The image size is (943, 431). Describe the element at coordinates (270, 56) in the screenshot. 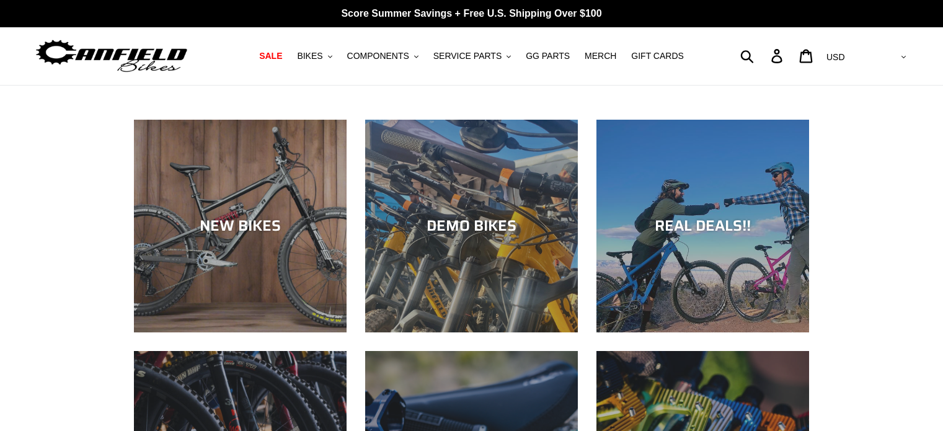

I see `span: SALE` at that location.